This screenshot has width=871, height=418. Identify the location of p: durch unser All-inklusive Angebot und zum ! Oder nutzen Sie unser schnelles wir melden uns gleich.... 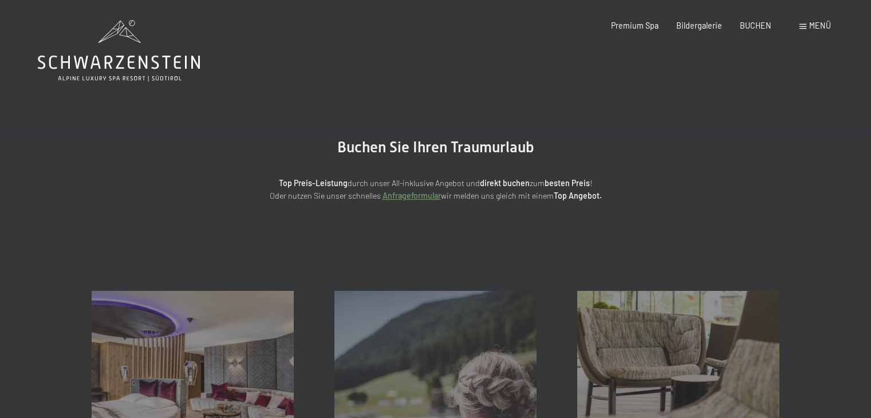
(436, 189).